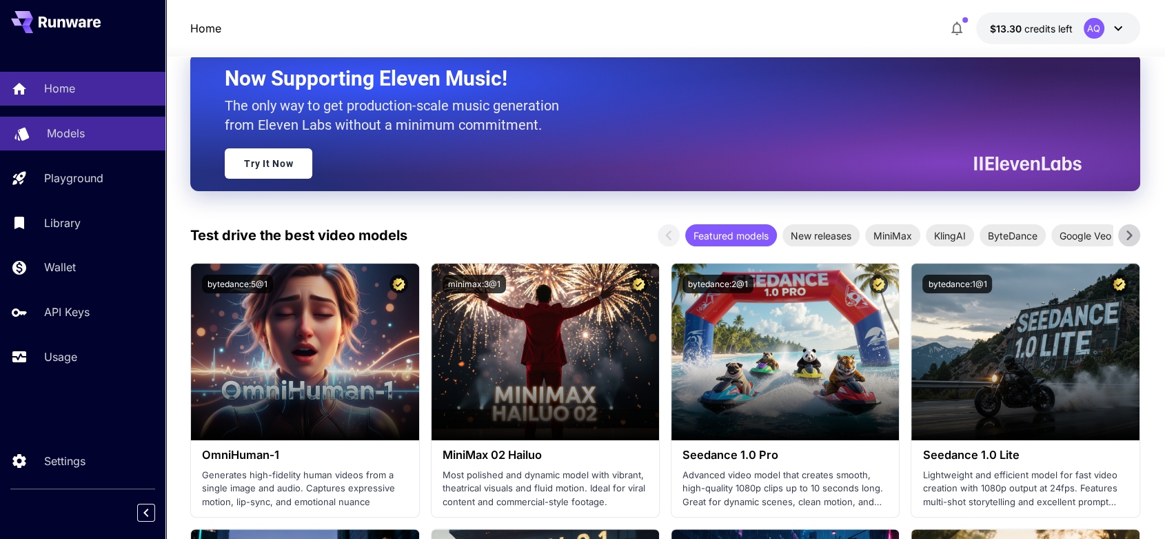 The height and width of the screenshot is (539, 1165). What do you see at coordinates (545, 488) in the screenshot?
I see `p: Most polished and dynamic model with vibrant, theatrical visuals and fluid motion. Ideal for vira...` at bounding box center [545, 488].